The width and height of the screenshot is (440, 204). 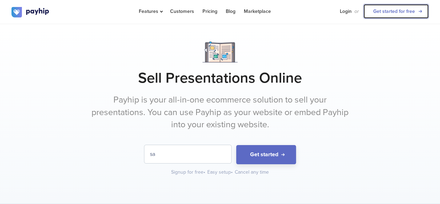 I want to click on p: Payhip is your all-in-one ecommerce solution to sell your presentations. You can use Payhip as yo..., so click(x=220, y=112).